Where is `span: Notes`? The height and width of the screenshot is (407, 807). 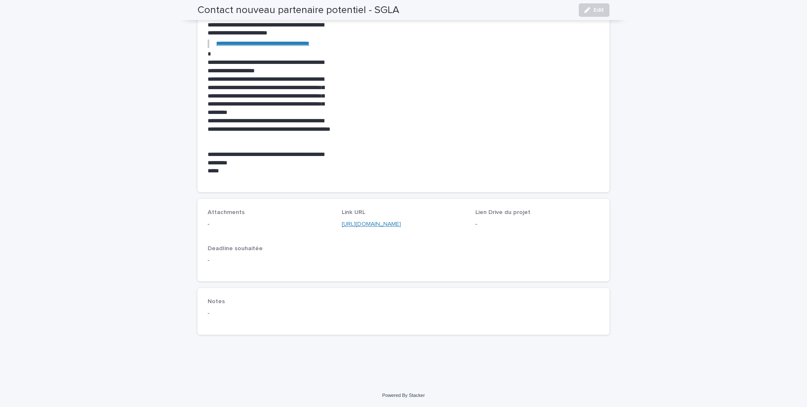 span: Notes is located at coordinates (216, 301).